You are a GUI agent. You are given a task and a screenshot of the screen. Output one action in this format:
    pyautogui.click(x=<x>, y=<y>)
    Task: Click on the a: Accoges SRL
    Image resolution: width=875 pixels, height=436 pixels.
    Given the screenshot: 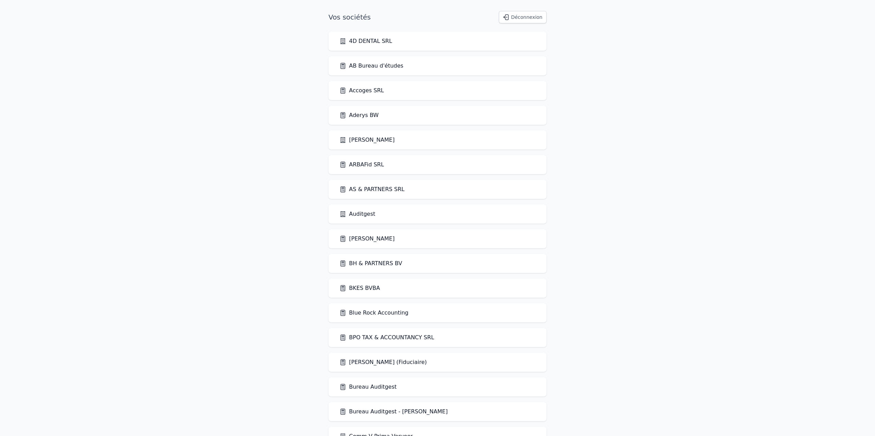 What is the action you would take?
    pyautogui.click(x=362, y=90)
    